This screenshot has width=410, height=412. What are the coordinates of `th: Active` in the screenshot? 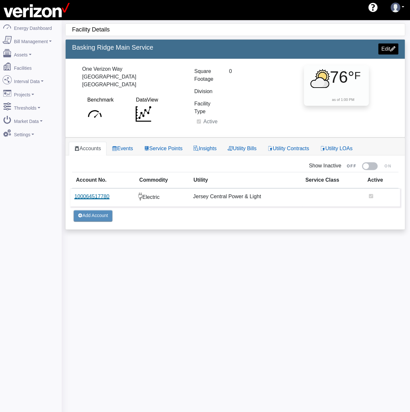 It's located at (381, 180).